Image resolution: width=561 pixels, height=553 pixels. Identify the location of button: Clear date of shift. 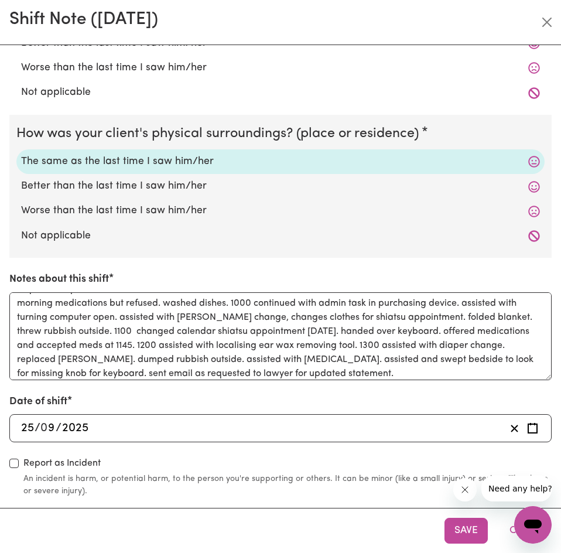
(514, 428).